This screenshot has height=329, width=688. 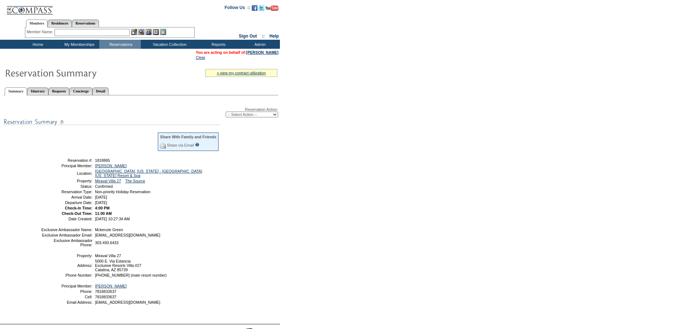 I want to click on td: Reservation #:, so click(x=66, y=160).